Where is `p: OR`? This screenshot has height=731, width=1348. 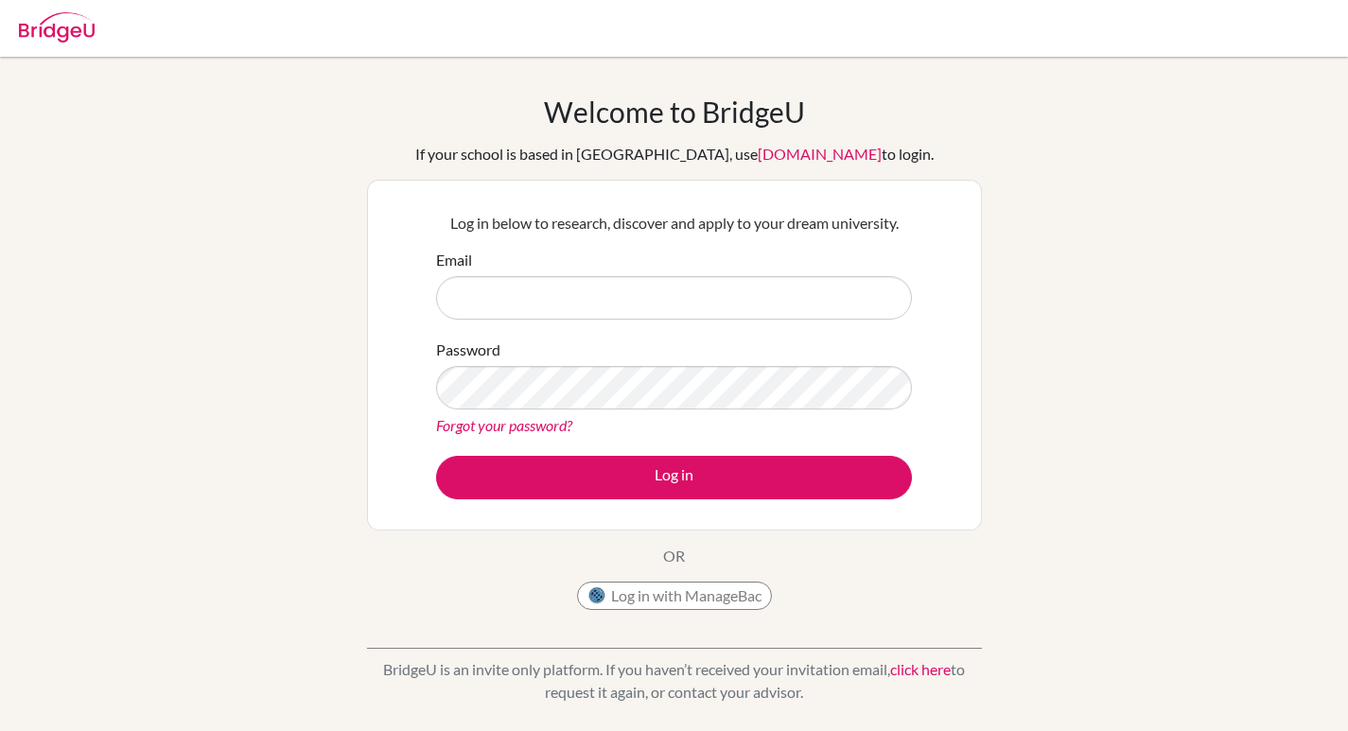
p: OR is located at coordinates (673, 556).